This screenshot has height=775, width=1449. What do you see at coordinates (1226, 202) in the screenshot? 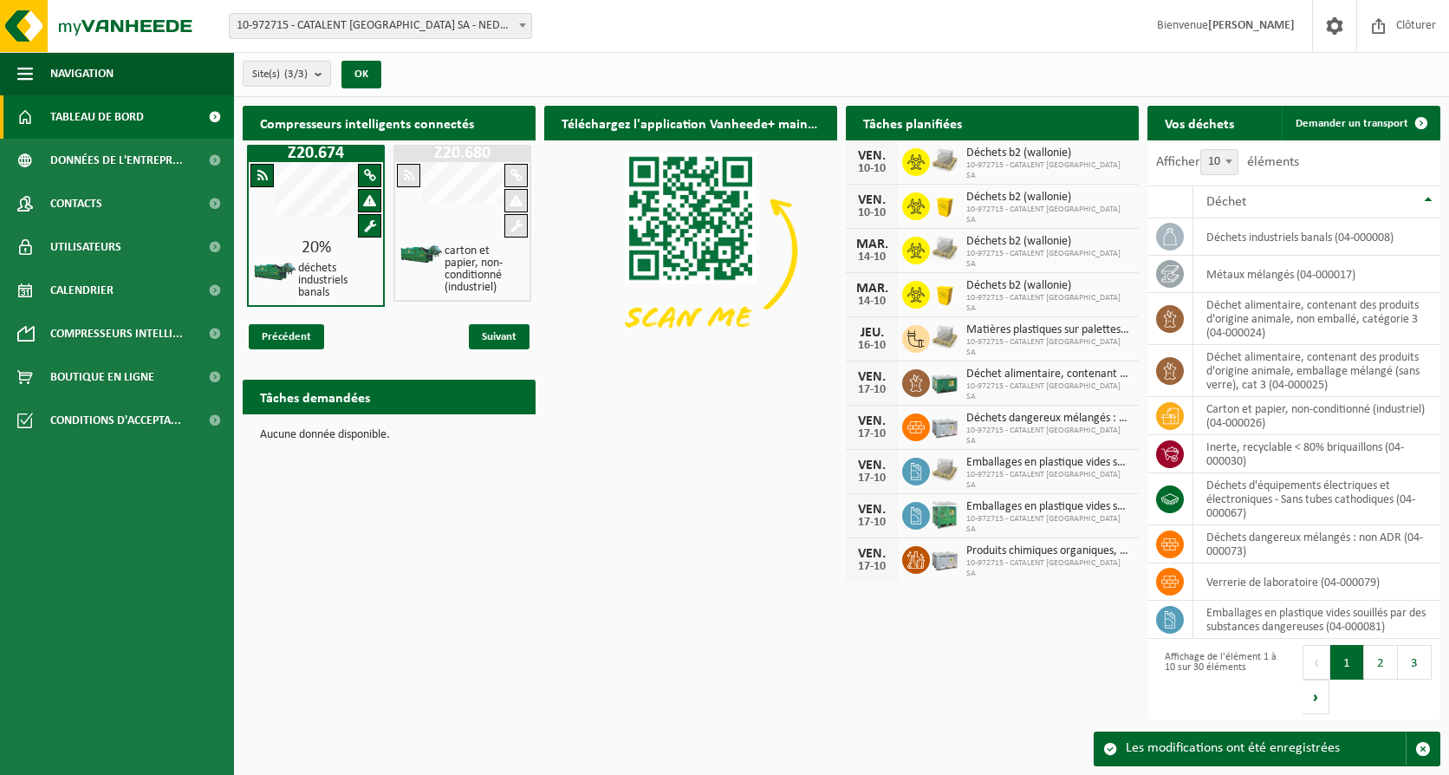
I see `span: Déchet` at bounding box center [1226, 202].